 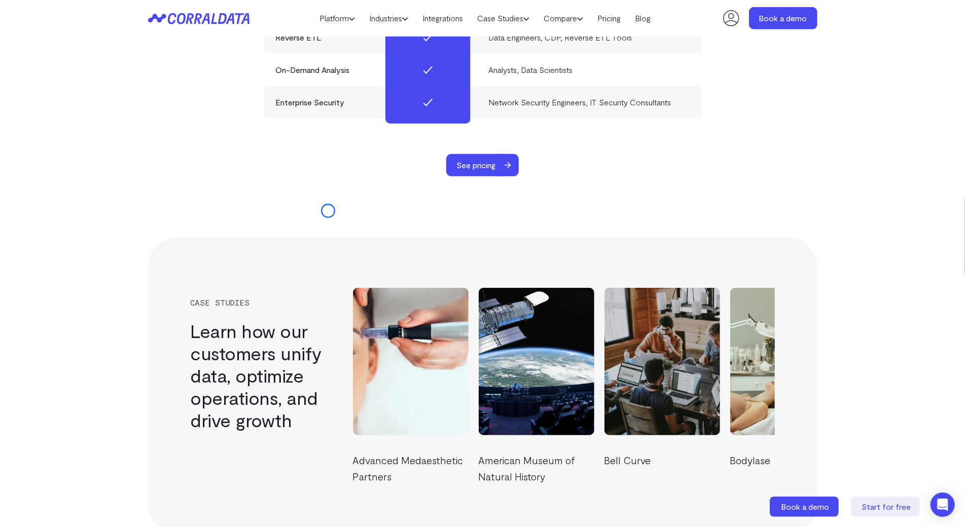 What do you see at coordinates (886, 506) in the screenshot?
I see `span: Start for free` at bounding box center [886, 506].